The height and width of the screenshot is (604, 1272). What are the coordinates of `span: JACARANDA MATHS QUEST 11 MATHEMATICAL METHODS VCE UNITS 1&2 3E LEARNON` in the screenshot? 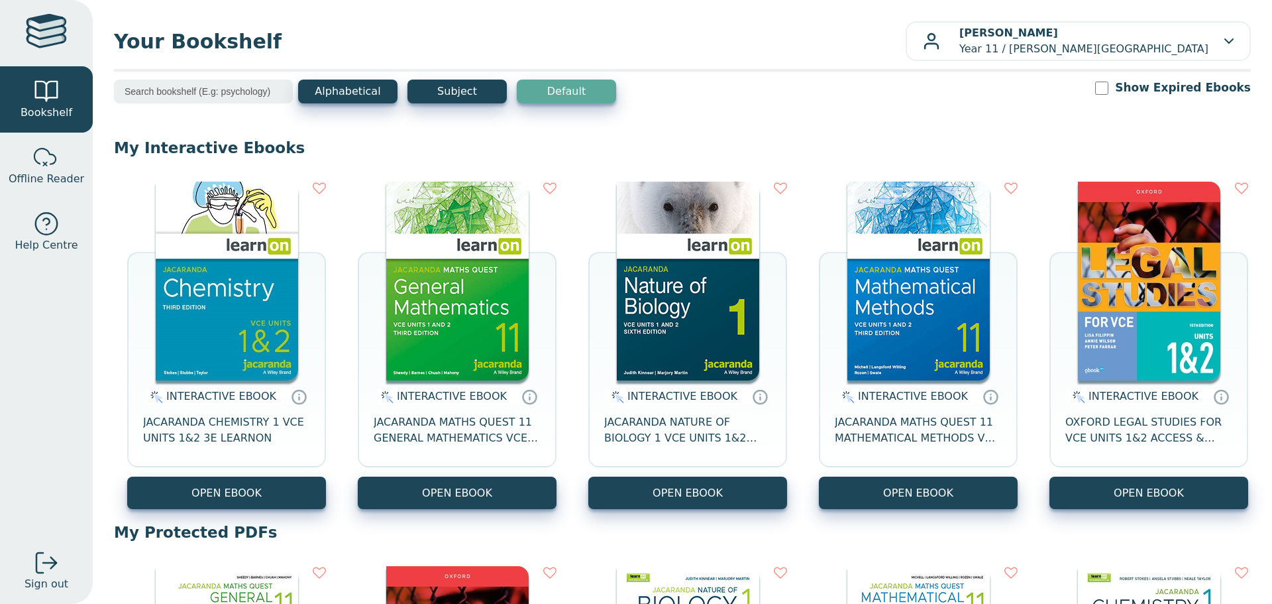 It's located at (918, 430).